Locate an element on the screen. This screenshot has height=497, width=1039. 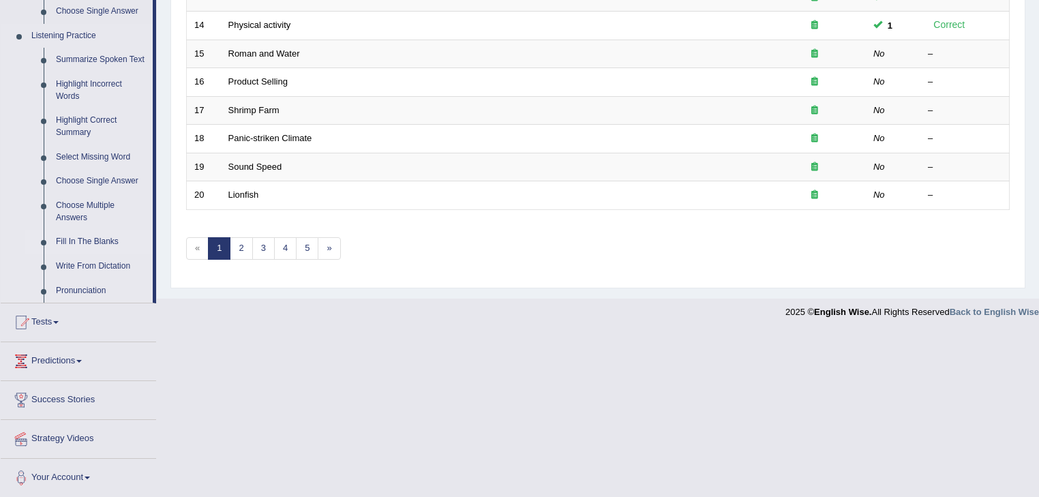
a: Roman and Water is located at coordinates (264, 53).